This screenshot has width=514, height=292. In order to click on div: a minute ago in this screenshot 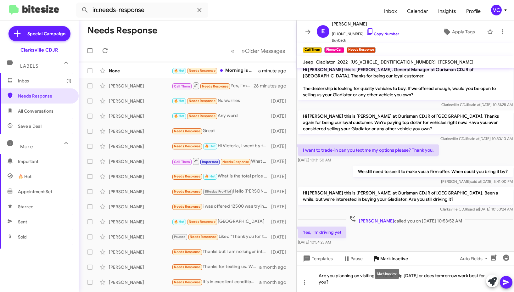, I will do `click(275, 71)`.